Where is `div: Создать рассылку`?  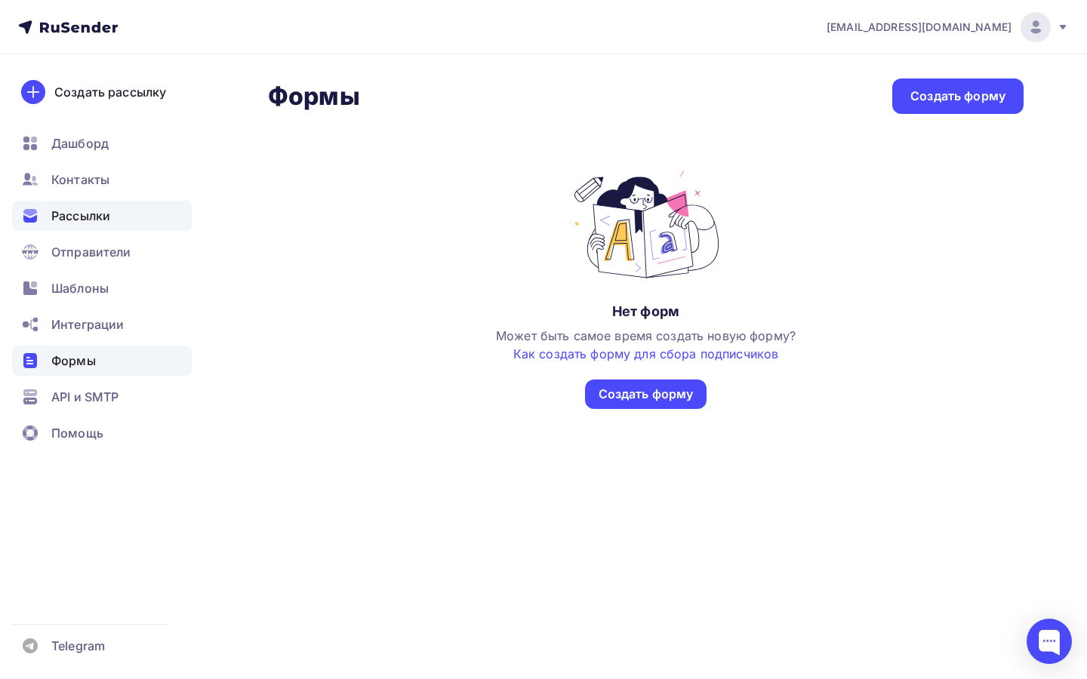
div: Создать рассылку is located at coordinates (110, 92).